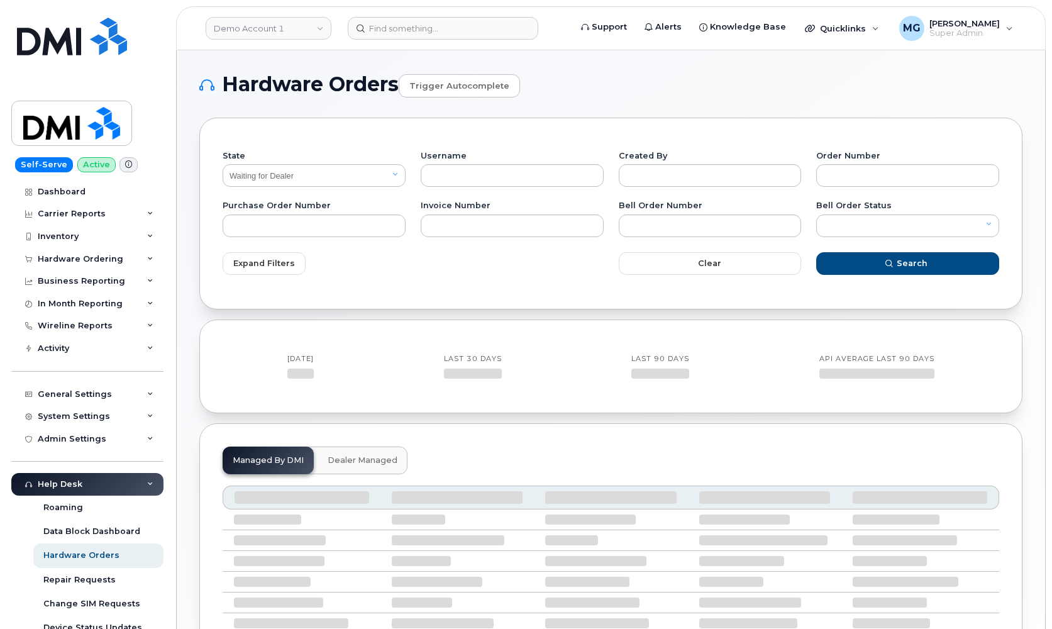 The height and width of the screenshot is (629, 1052). I want to click on span: Clear, so click(709, 263).